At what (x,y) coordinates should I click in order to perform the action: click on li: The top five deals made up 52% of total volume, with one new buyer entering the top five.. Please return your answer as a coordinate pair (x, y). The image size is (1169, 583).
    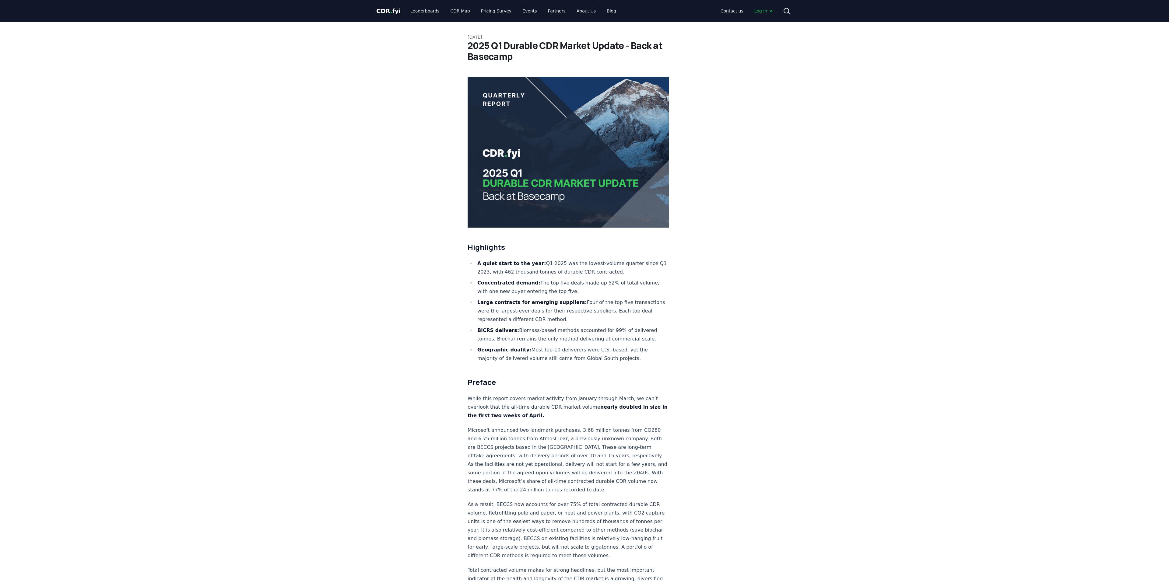
    Looking at the image, I should click on (572, 287).